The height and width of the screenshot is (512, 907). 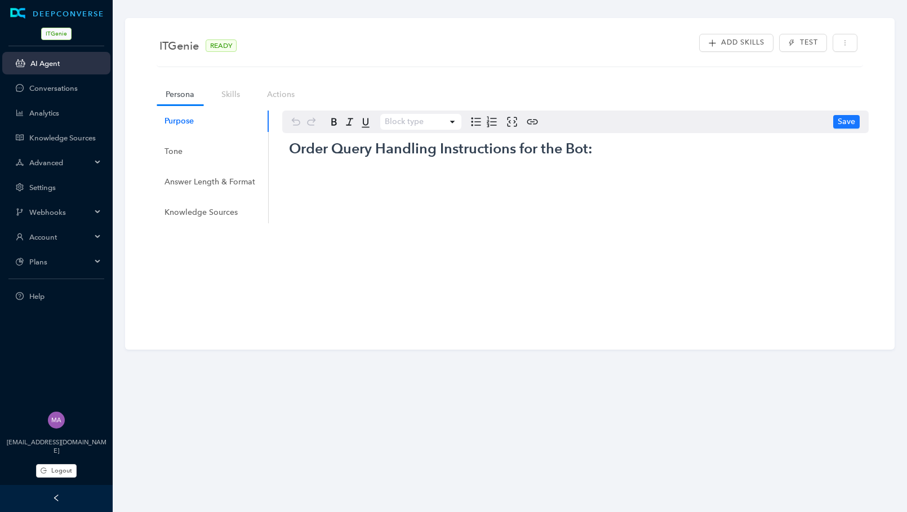 I want to click on div: Answer Length & Format, so click(x=210, y=182).